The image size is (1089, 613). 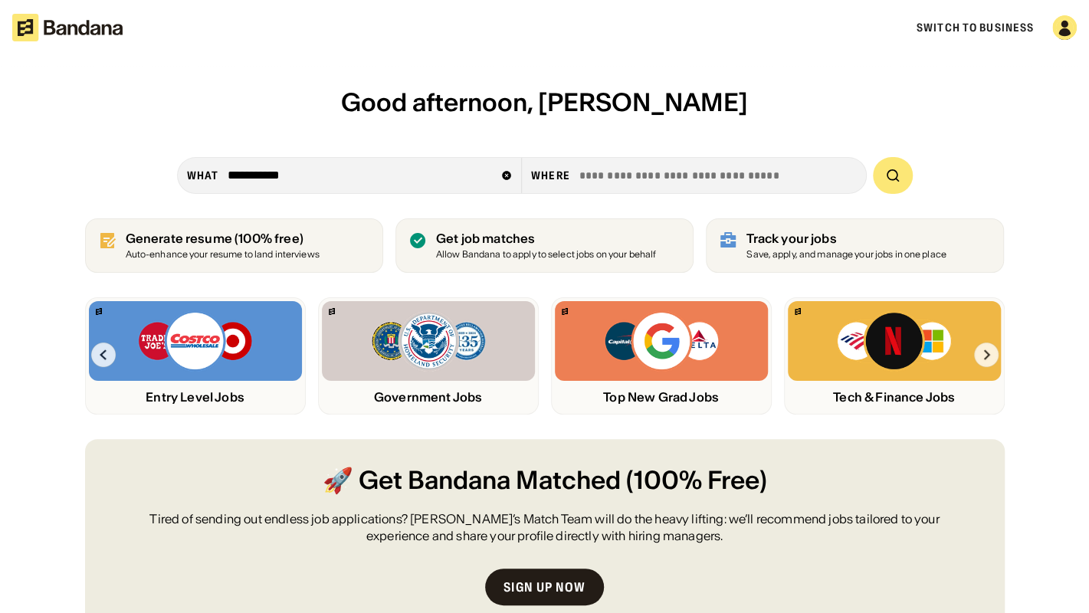 What do you see at coordinates (67, 28) in the screenshot?
I see `img: Bandana logotype` at bounding box center [67, 28].